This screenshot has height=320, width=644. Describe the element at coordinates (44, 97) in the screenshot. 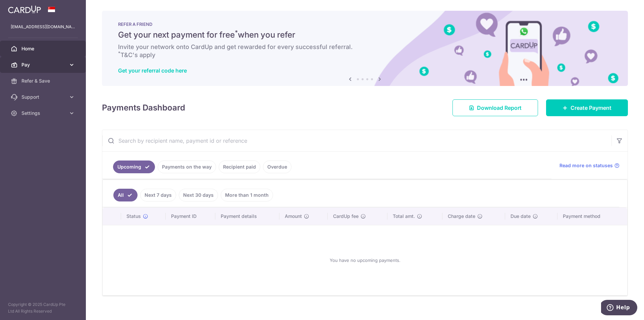

I see `span: Support` at that location.